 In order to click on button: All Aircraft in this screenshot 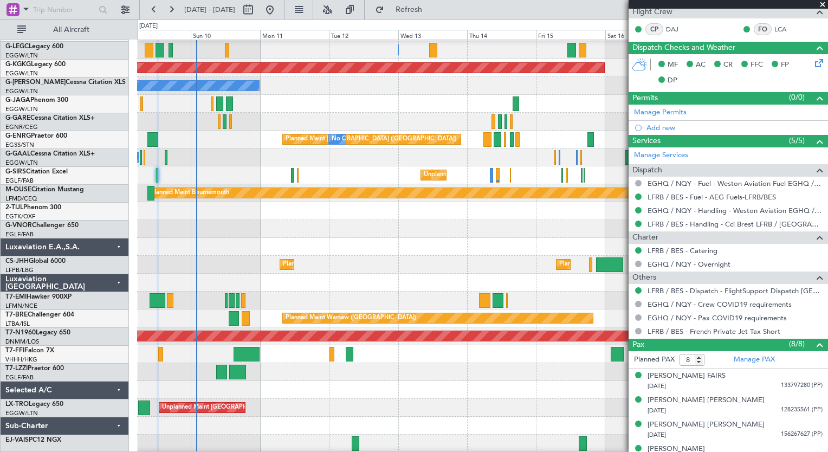, I will do `click(64, 30)`.